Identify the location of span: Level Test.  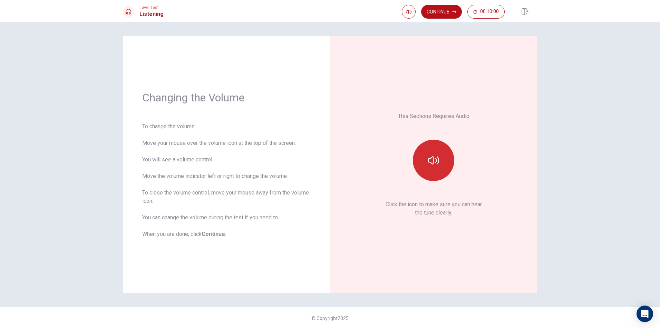
(152, 8).